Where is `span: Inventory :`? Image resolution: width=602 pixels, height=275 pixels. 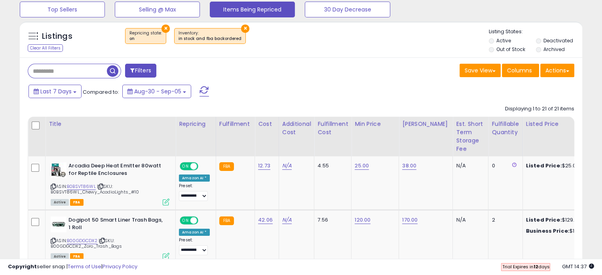
span: Inventory : is located at coordinates (210, 36).